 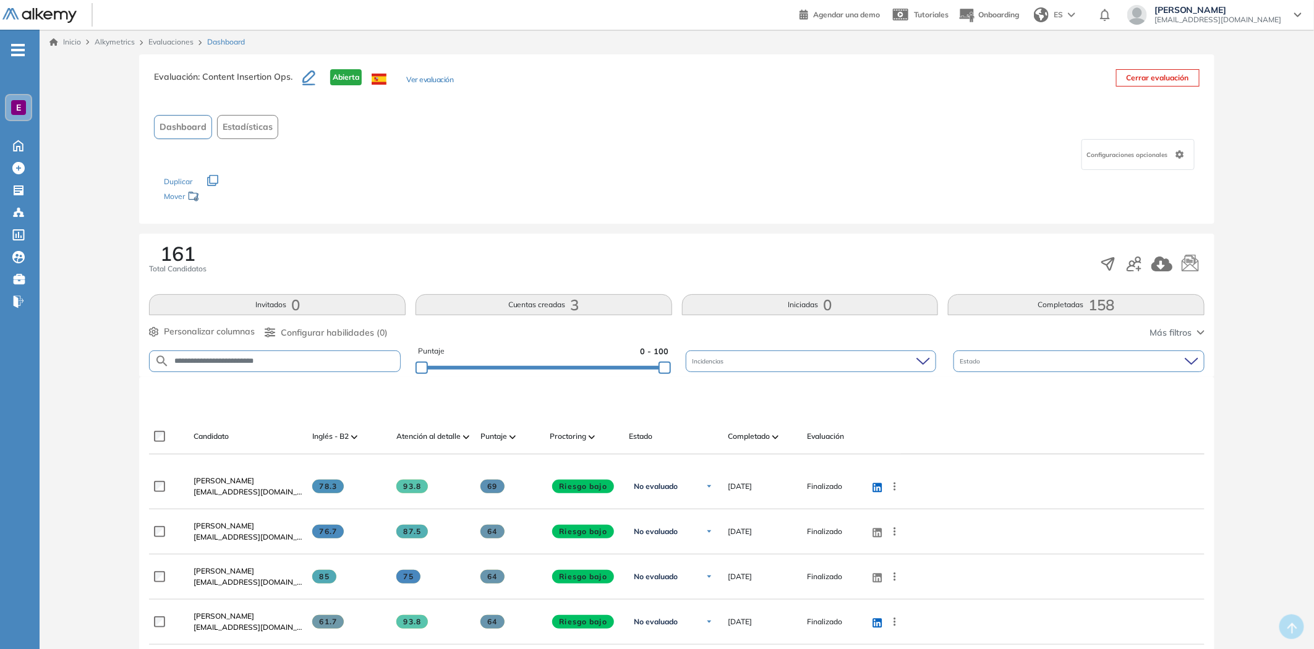 I want to click on img: ESP, so click(x=379, y=79).